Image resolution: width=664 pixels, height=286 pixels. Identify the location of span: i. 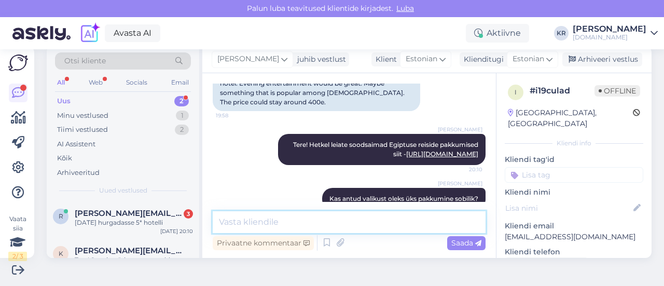
(516, 92).